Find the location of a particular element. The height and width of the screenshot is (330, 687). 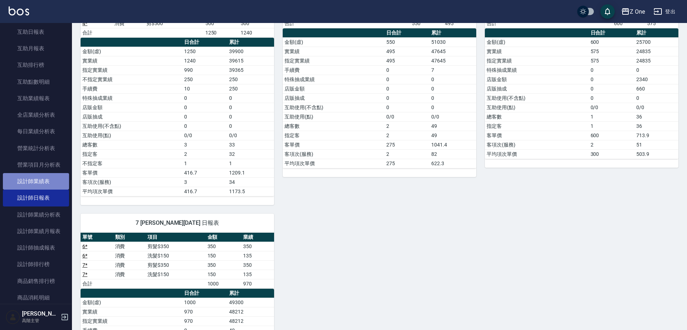

a: 商品銷售排行榜 is located at coordinates (36, 282).